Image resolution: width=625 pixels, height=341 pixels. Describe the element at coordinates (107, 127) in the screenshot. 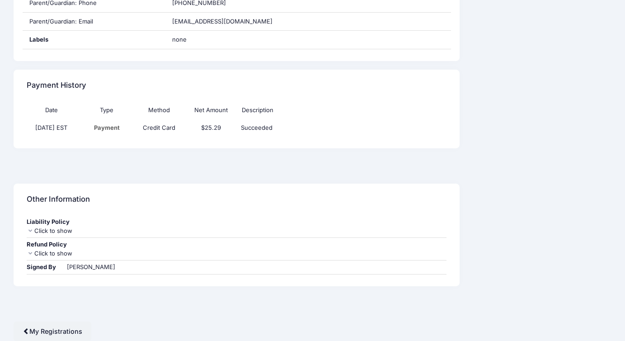

I see `td: Payment` at that location.